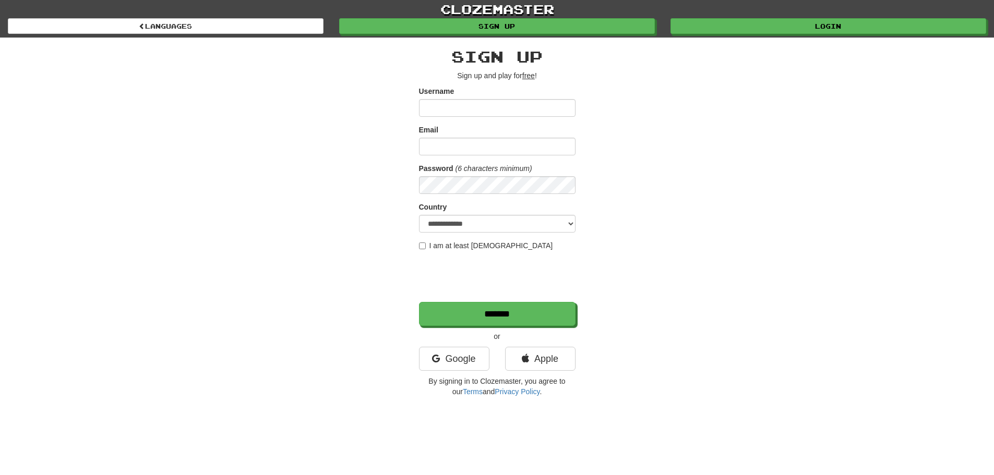  I want to click on a: Privacy Policy, so click(517, 392).